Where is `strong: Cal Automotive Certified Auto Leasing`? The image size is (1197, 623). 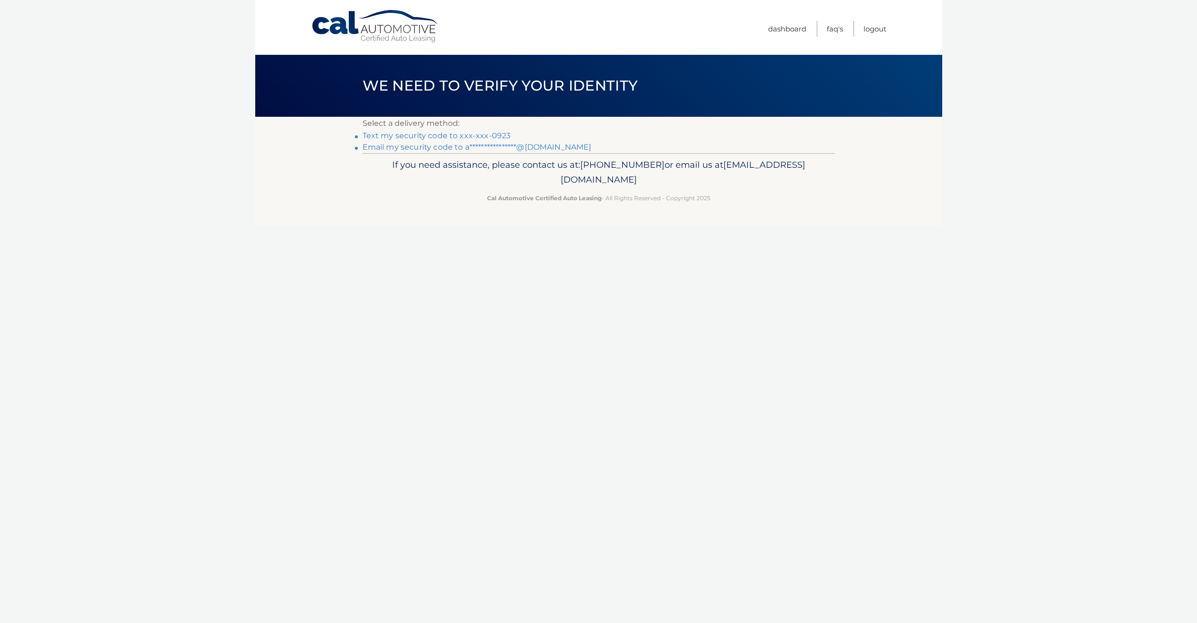
strong: Cal Automotive Certified Auto Leasing is located at coordinates (544, 198).